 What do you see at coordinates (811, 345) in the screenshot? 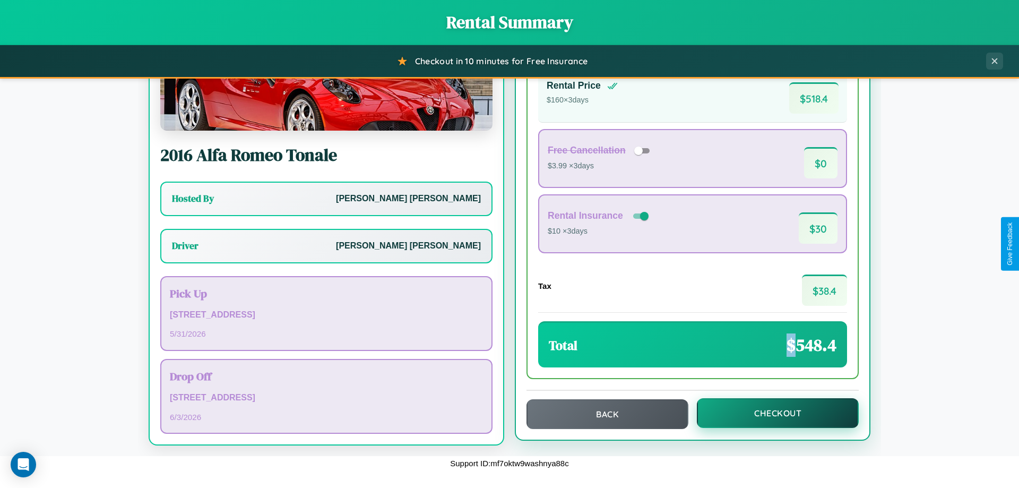
I see `span: $ 548.4` at bounding box center [811, 345].